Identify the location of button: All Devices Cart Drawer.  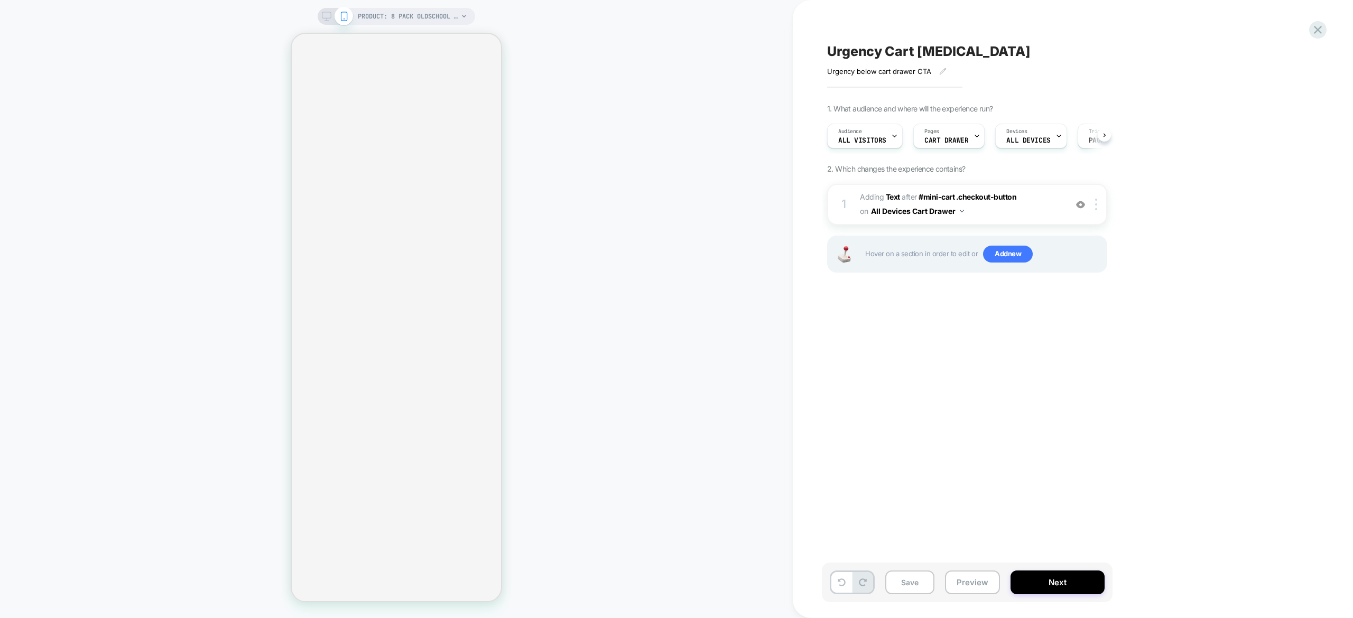
(918, 211).